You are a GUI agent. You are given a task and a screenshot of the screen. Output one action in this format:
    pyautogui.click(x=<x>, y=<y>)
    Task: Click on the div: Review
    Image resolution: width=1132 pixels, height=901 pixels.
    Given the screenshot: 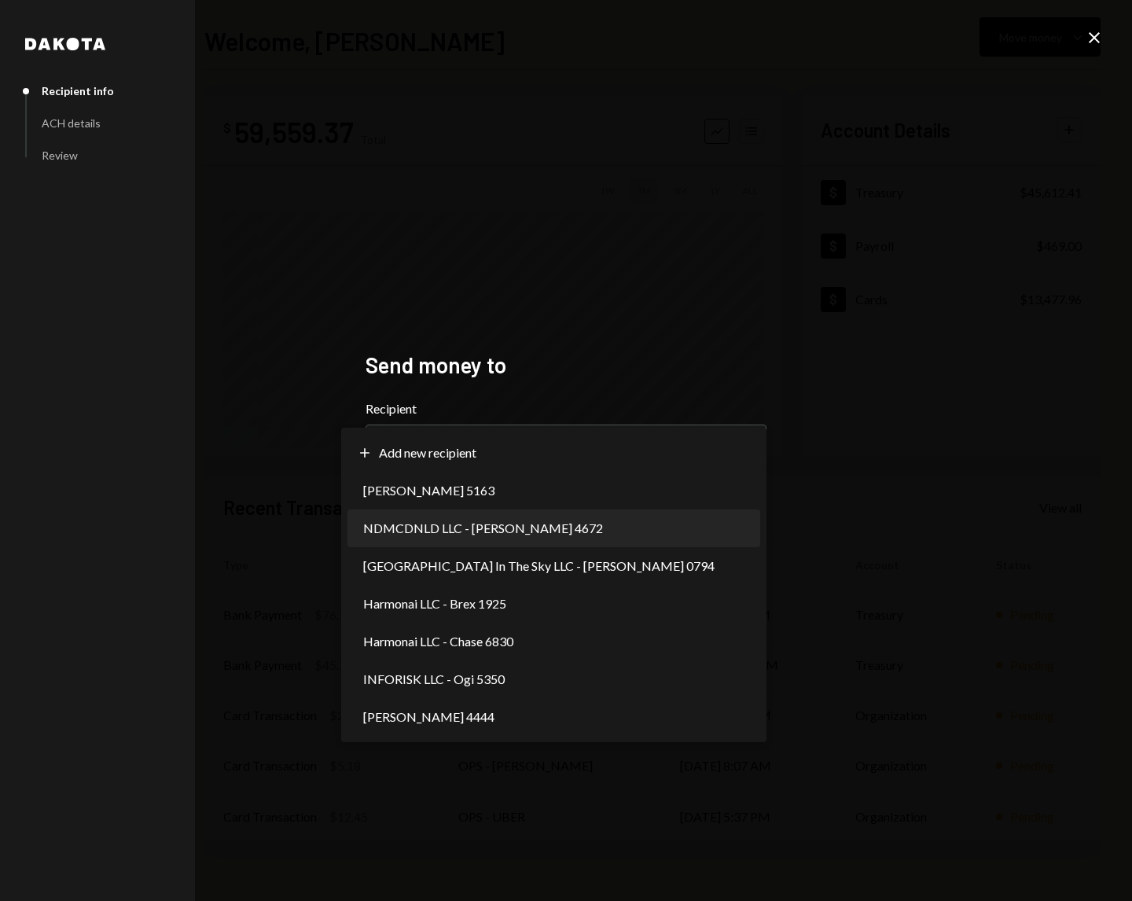 What is the action you would take?
    pyautogui.click(x=60, y=155)
    